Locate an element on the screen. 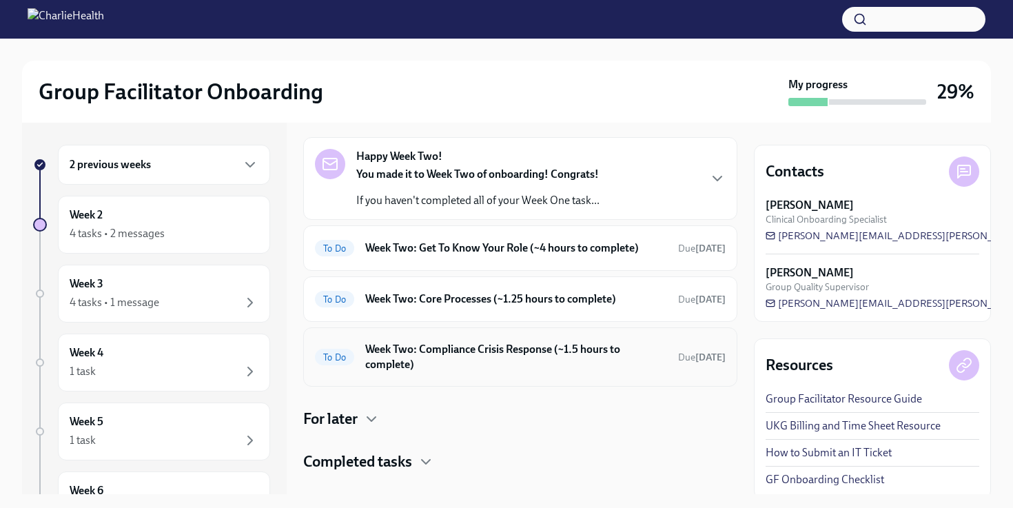 This screenshot has height=508, width=1013. strong: You made it to Week Two of onboarding! Congrats! is located at coordinates (478, 174).